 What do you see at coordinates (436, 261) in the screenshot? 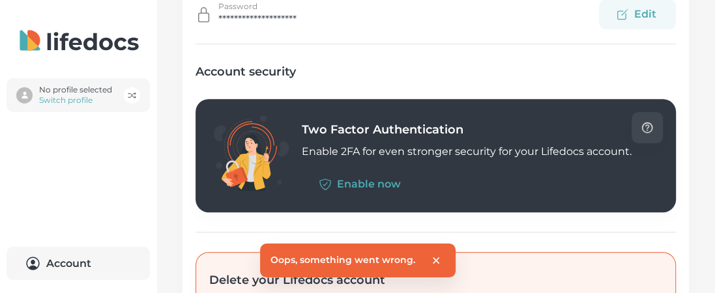
I see `button: close` at bounding box center [436, 261].